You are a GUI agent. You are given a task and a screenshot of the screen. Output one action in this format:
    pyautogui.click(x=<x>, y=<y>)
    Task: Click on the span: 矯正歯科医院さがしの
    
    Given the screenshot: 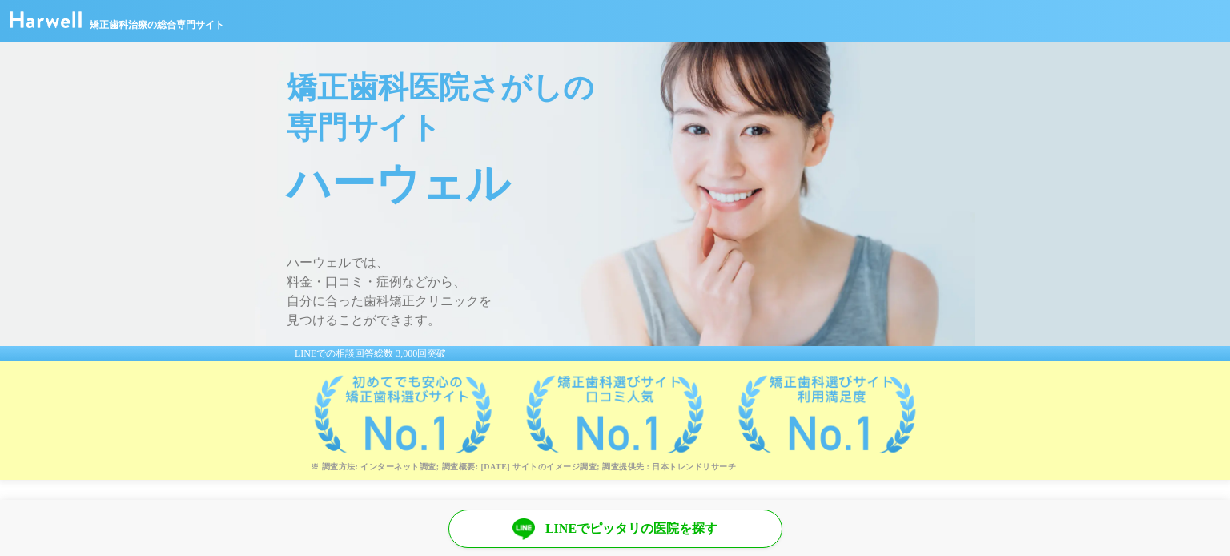 What is the action you would take?
    pyautogui.click(x=631, y=87)
    